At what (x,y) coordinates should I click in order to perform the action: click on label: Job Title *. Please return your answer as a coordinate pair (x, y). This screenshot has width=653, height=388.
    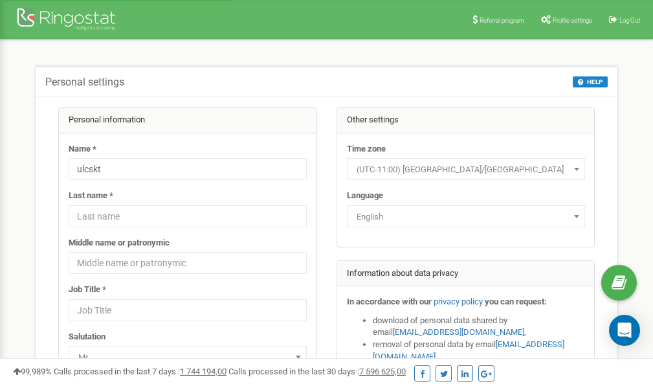
    Looking at the image, I should click on (87, 289).